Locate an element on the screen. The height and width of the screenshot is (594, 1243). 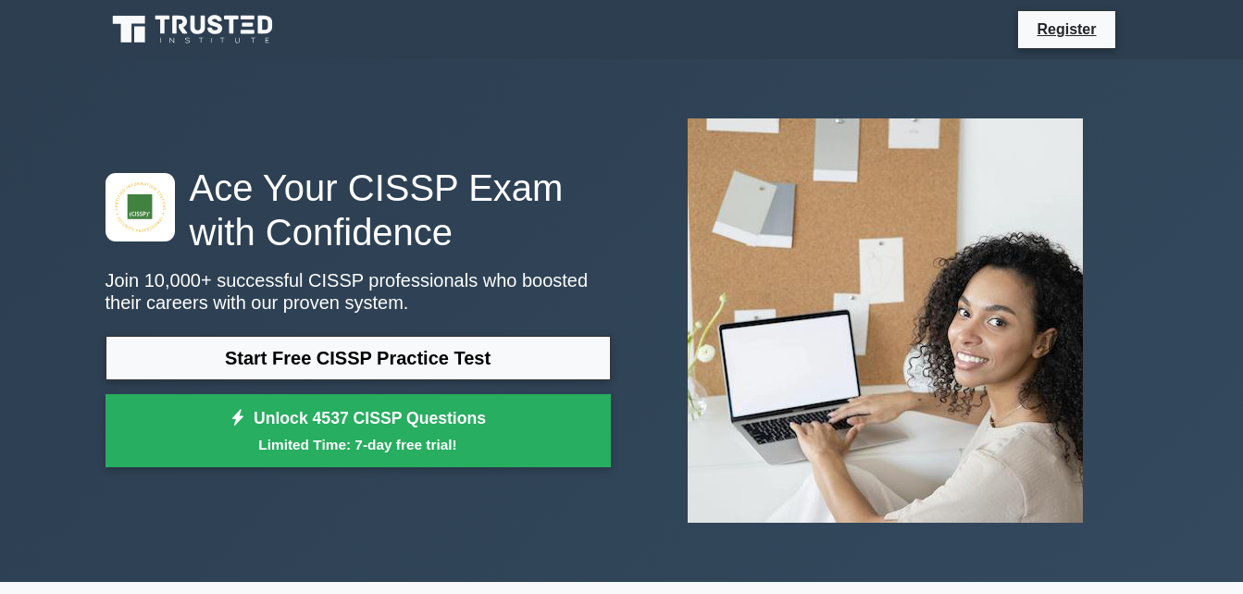
h1: Ace Your CISSP Exam with Confidence is located at coordinates (358, 210).